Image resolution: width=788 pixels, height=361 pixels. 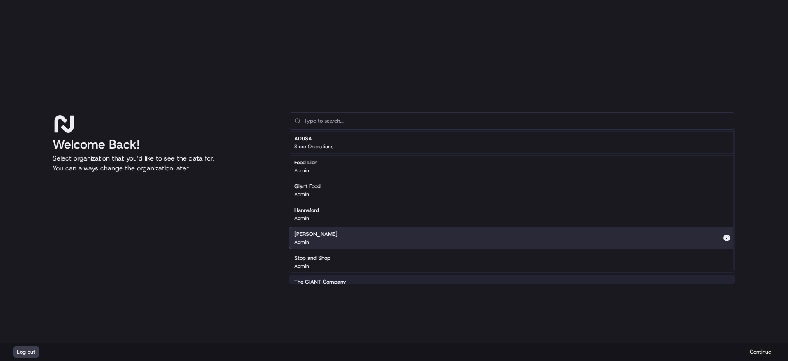 What do you see at coordinates (26, 352) in the screenshot?
I see `button: Log out` at bounding box center [26, 352].